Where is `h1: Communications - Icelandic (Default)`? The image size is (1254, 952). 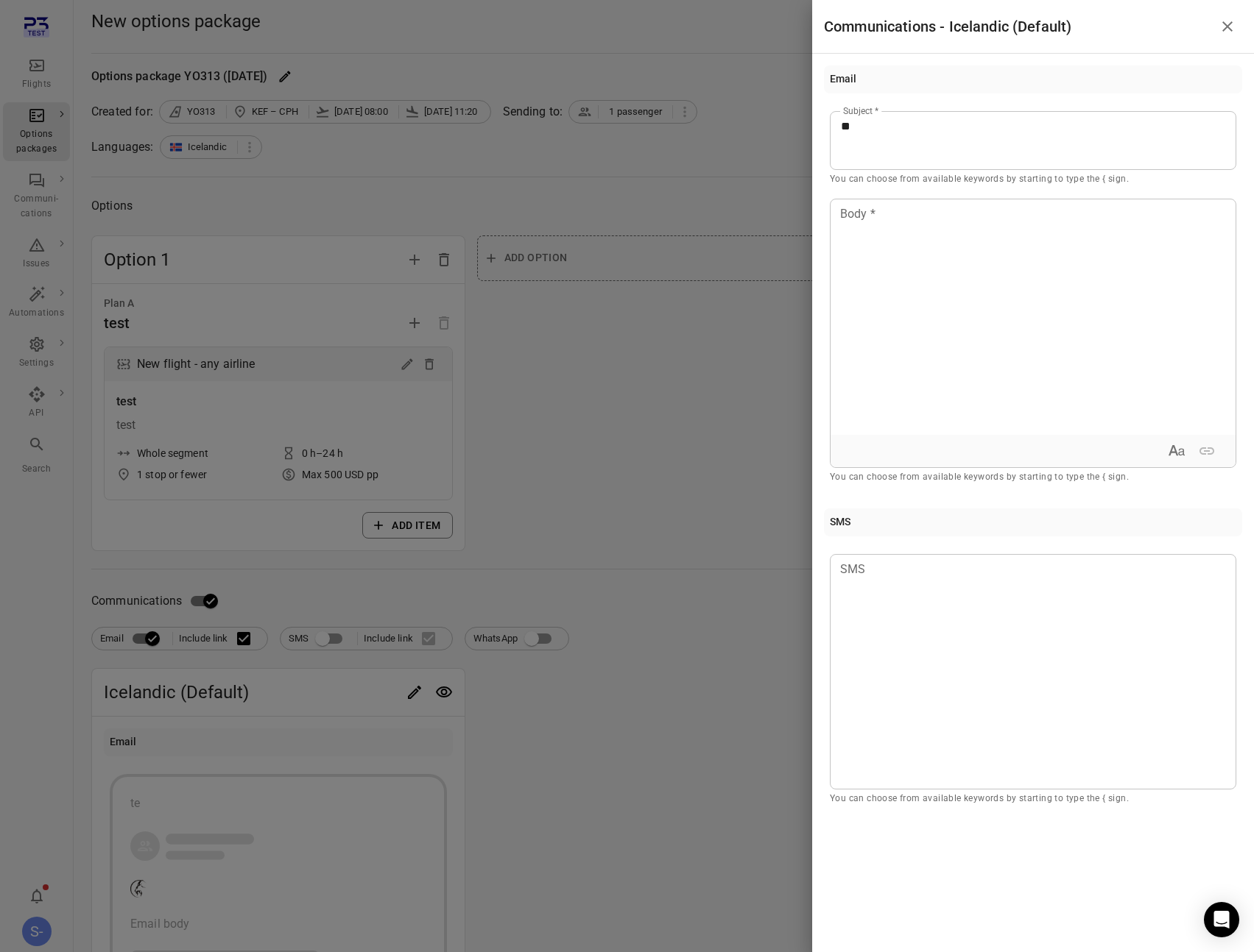
h1: Communications - Icelandic (Default) is located at coordinates (947, 26).